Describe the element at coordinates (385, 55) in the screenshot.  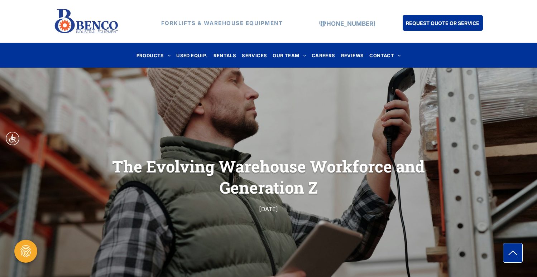
I see `a: CONTACT` at that location.